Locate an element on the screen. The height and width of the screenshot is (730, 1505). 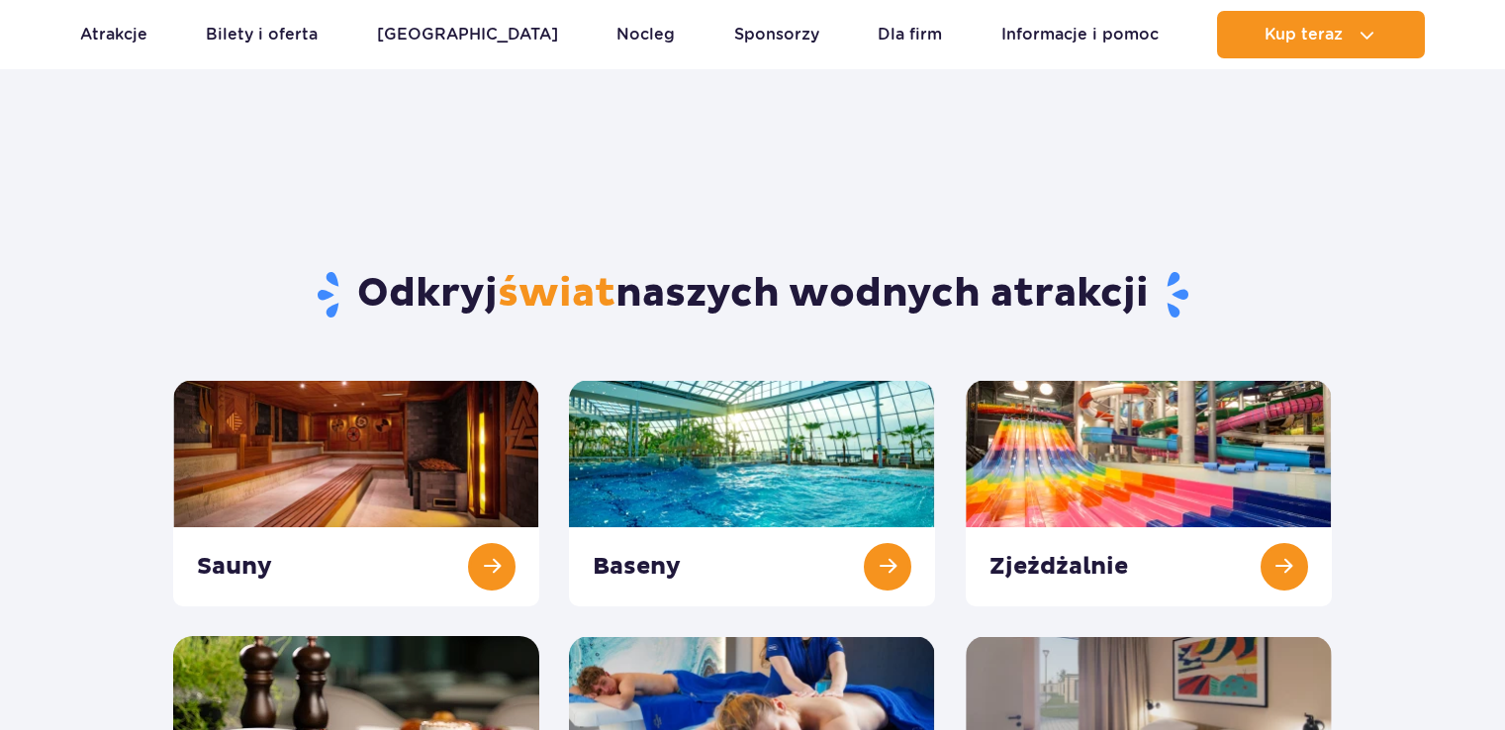
span: świat is located at coordinates (556, 294).